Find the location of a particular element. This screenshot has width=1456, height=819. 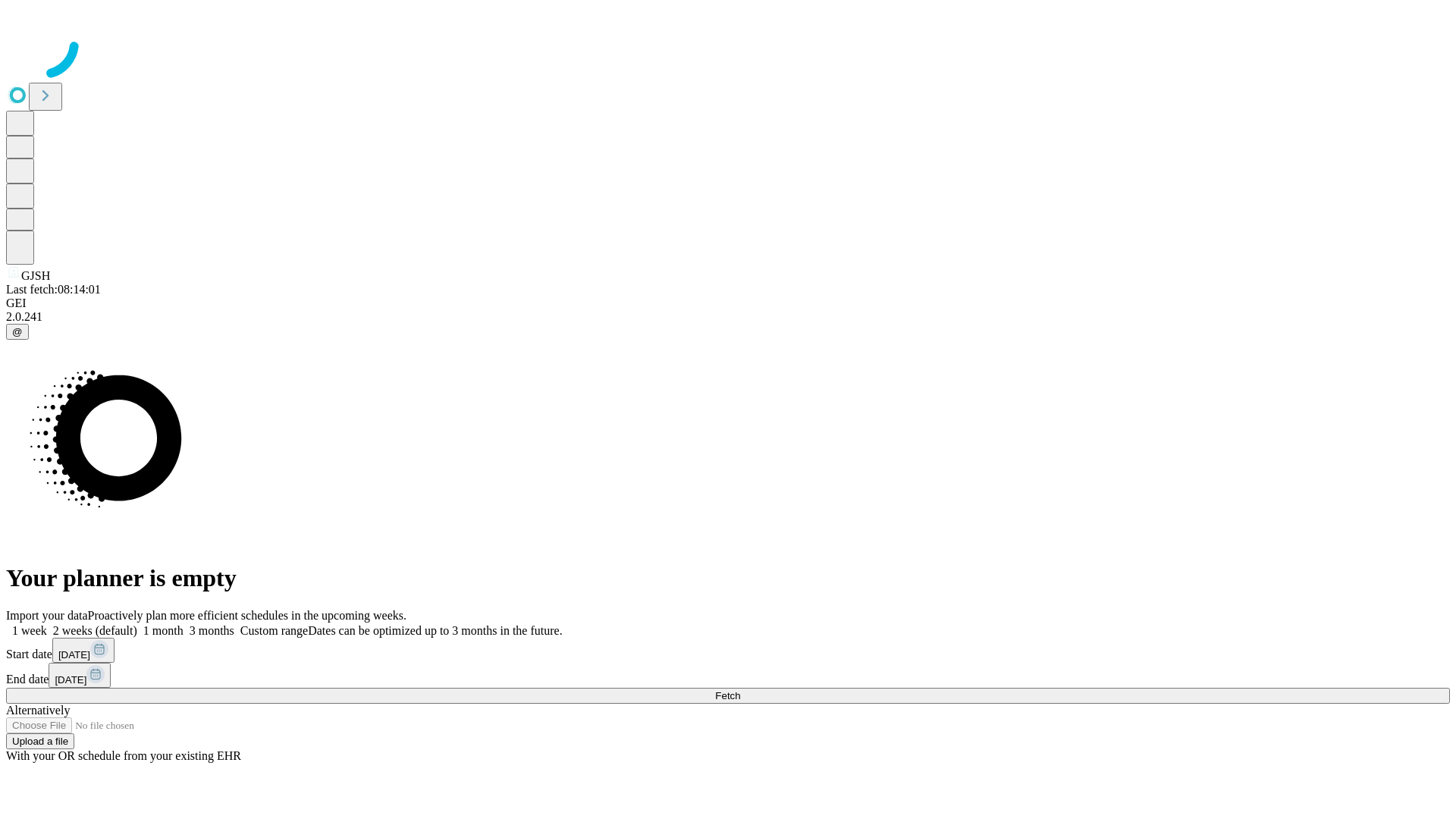

button: Fetch is located at coordinates (728, 695).